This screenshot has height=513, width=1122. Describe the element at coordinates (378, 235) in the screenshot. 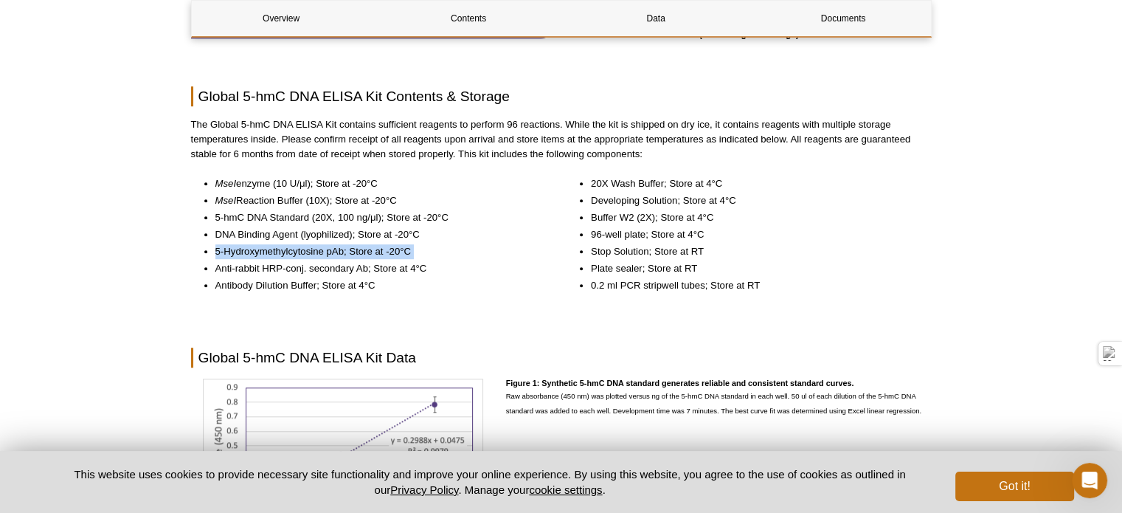

I see `li: DNA Binding Agent (lyophilized); Store at -20°C` at that location.